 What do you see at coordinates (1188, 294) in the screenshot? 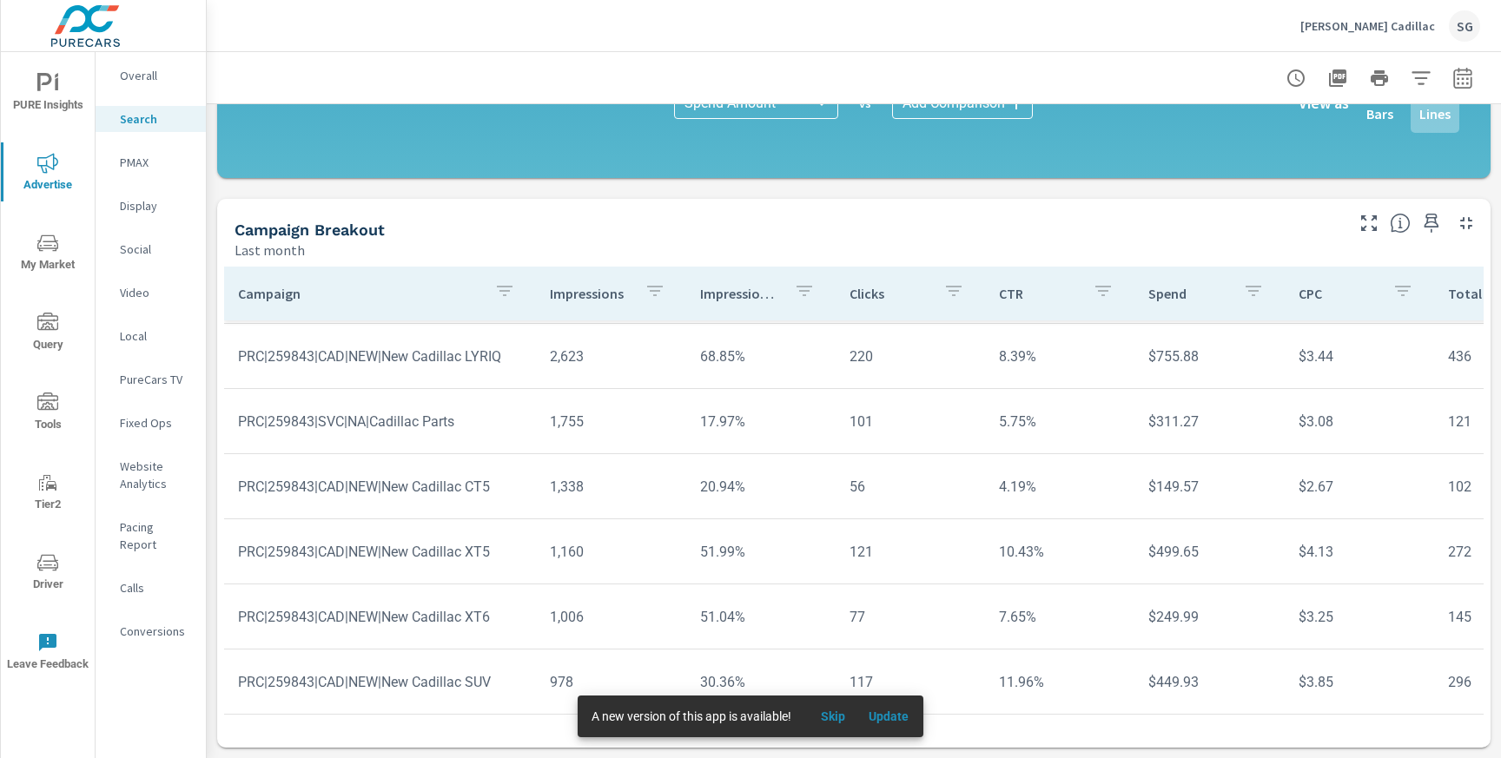
I see `p: Spend` at bounding box center [1188, 294].